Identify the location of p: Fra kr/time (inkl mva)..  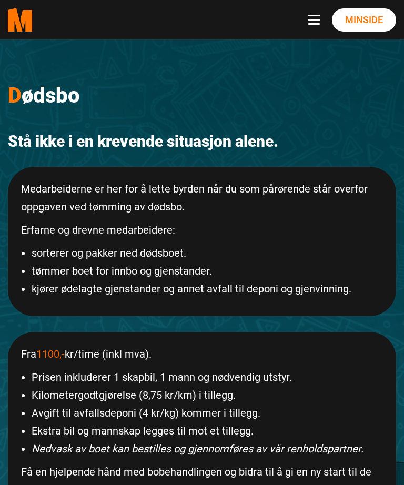
(202, 354).